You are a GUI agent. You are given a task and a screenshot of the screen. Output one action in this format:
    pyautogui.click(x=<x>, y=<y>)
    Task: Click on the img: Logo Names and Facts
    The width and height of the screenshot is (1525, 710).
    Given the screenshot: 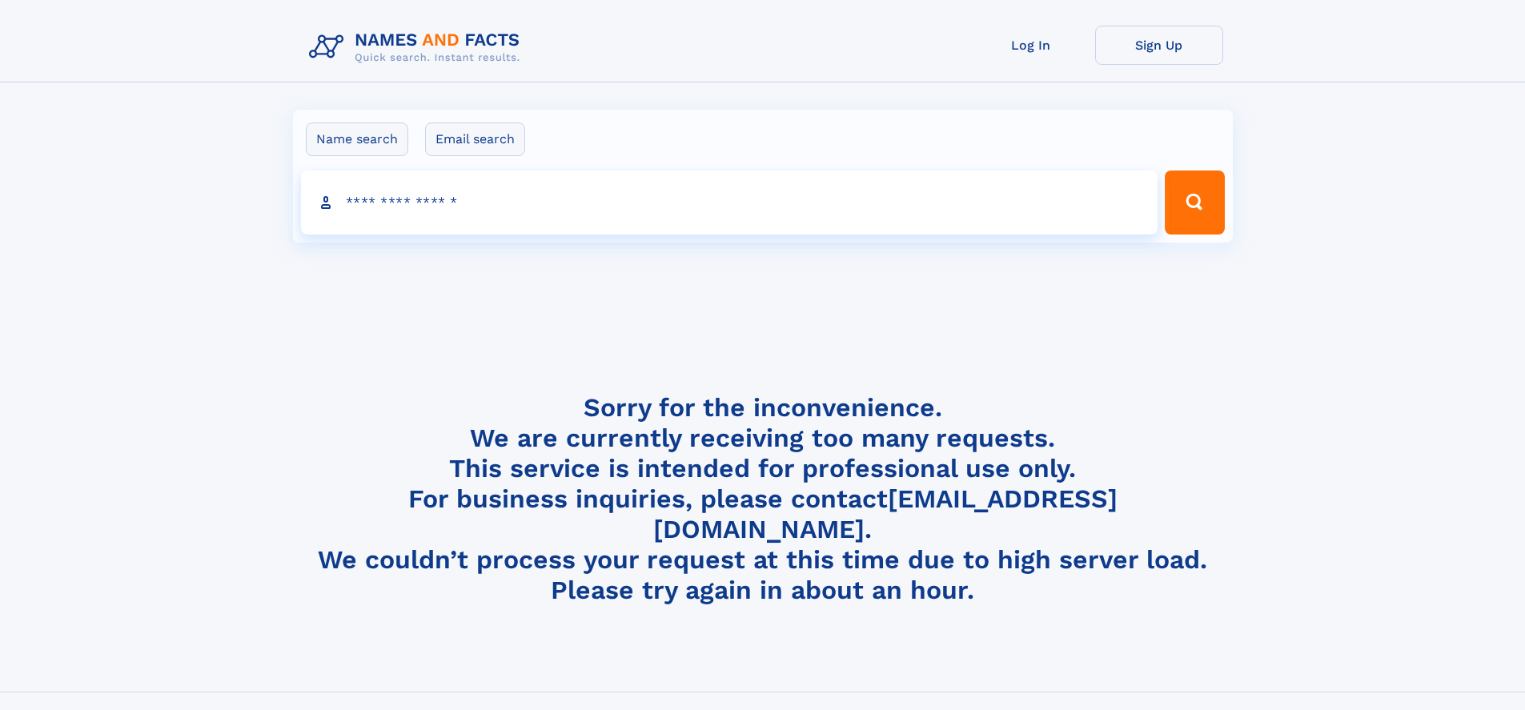 What is the action you would take?
    pyautogui.click(x=418, y=47)
    